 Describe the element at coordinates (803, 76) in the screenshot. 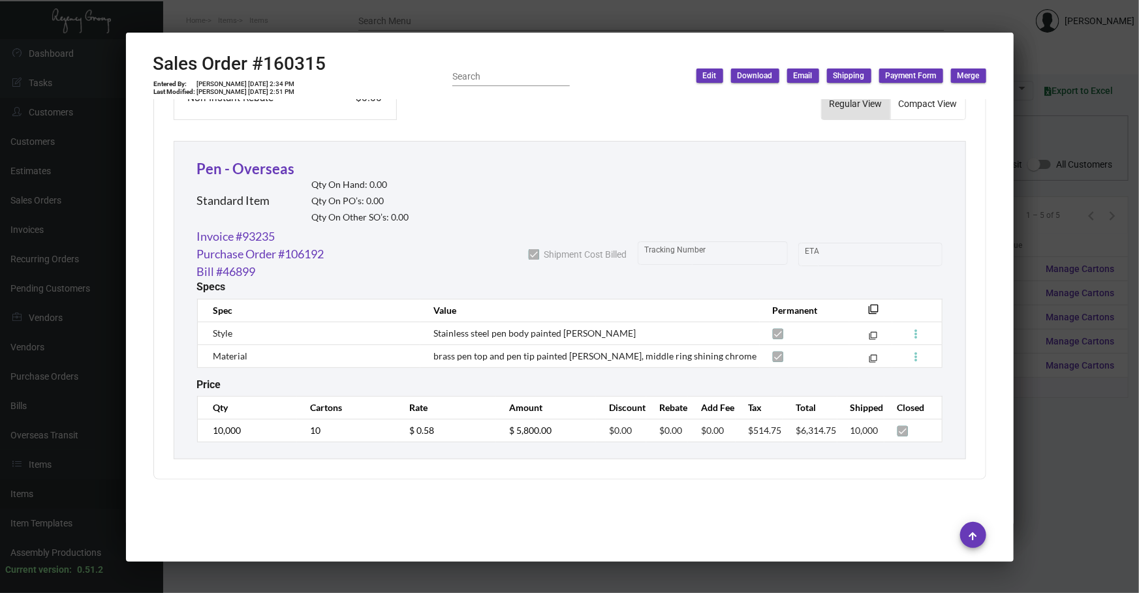

I see `span: Email` at that location.